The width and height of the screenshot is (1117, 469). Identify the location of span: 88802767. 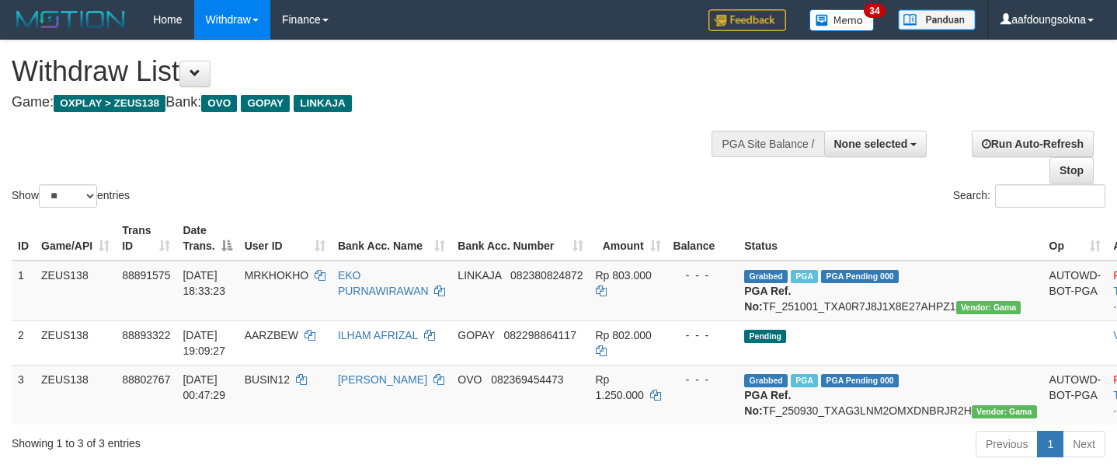
(146, 379).